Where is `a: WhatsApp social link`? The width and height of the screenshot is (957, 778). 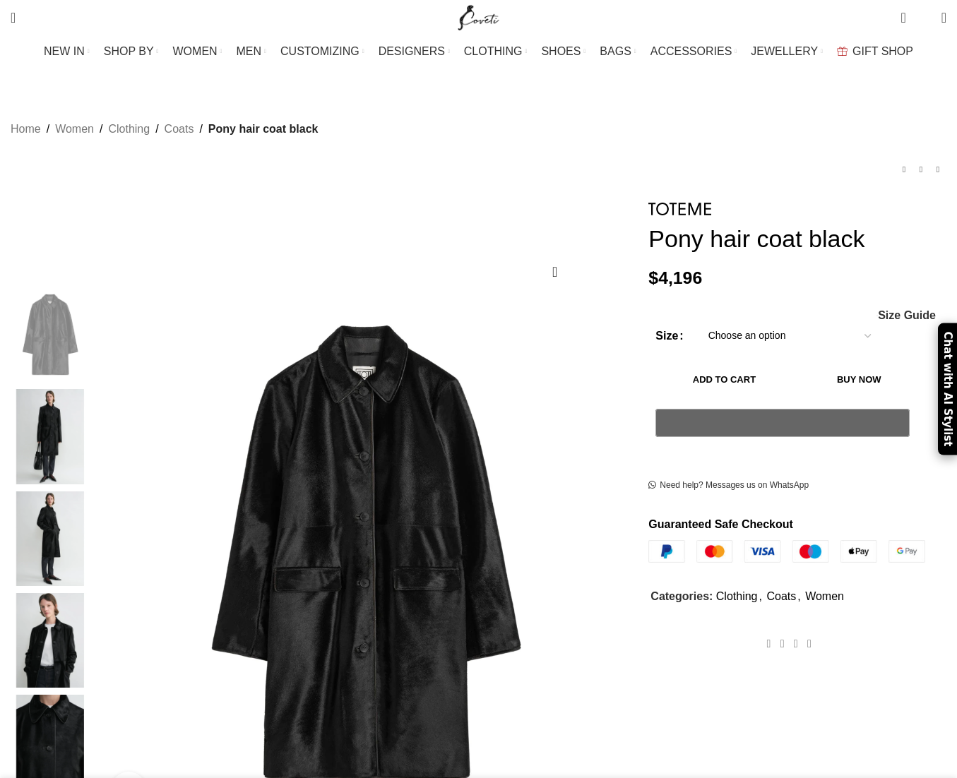
a: WhatsApp social link is located at coordinates (809, 643).